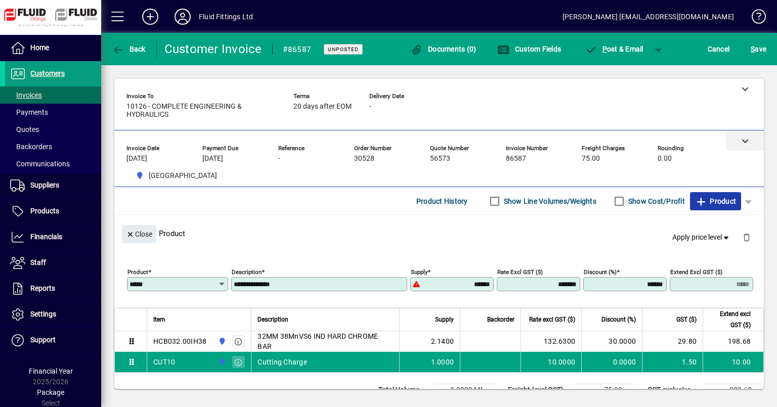 The height and width of the screenshot is (407, 777). Describe the element at coordinates (672, 342) in the screenshot. I see `td: 29.80` at that location.